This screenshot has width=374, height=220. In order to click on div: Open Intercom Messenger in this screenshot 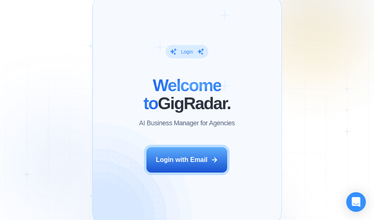, I will do `click(356, 202)`.